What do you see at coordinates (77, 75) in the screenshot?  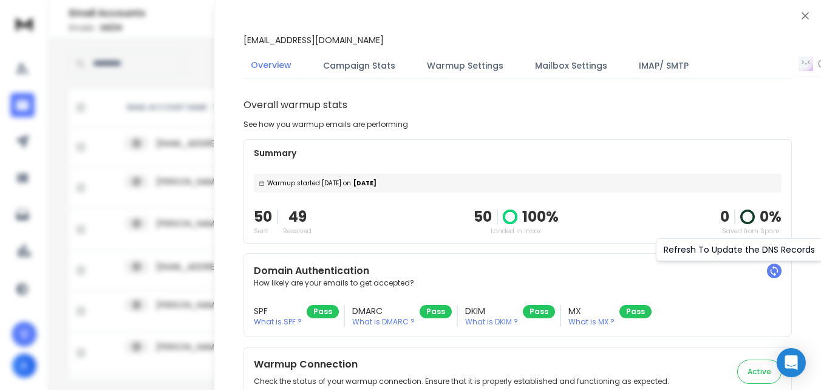 I see `div: Domain Overview` at bounding box center [77, 75].